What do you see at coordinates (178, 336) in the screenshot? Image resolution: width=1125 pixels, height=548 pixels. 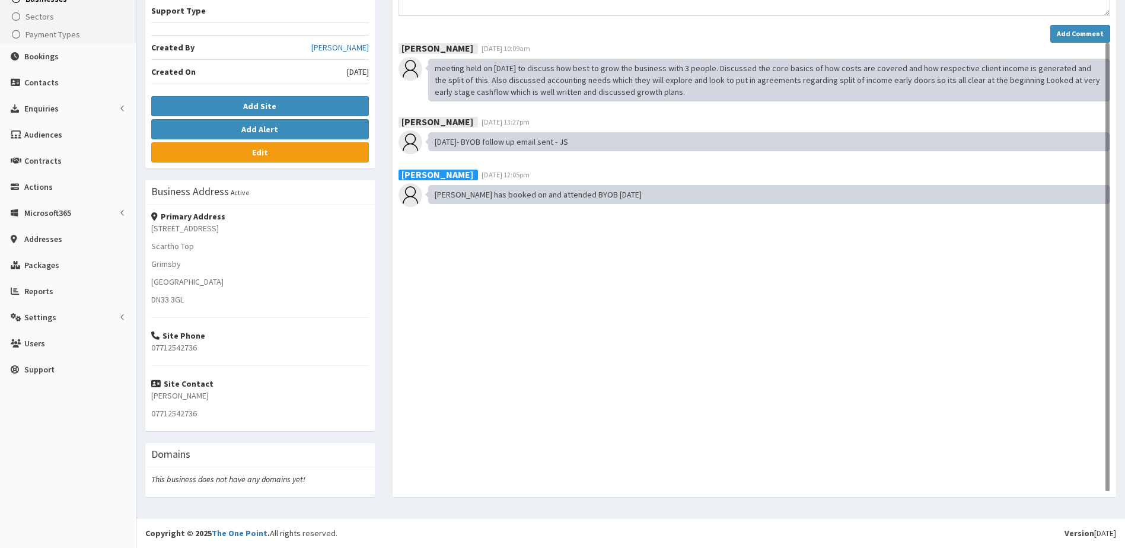 I see `strong: Site Phone` at bounding box center [178, 336].